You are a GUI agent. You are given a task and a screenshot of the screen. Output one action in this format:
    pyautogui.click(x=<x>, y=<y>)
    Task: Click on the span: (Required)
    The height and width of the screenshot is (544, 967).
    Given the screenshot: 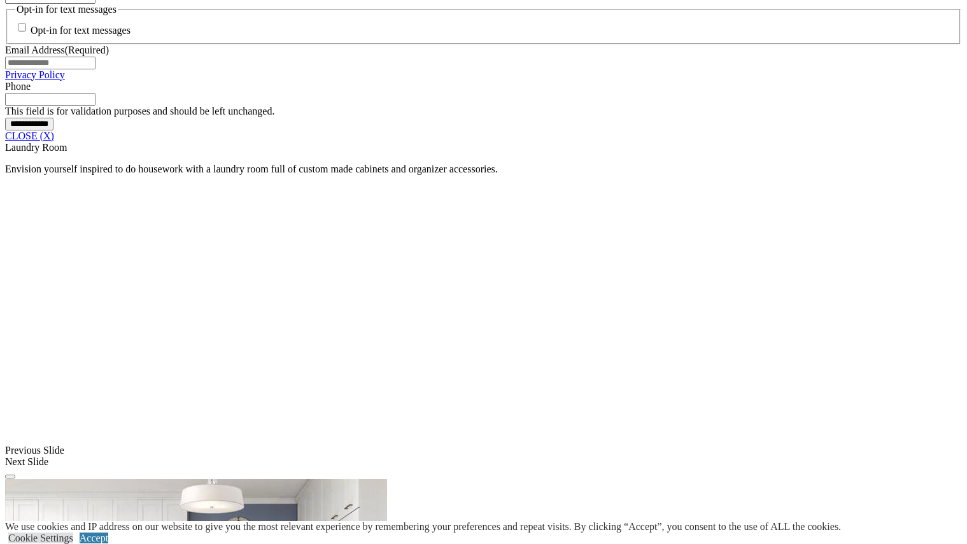 What is the action you would take?
    pyautogui.click(x=87, y=50)
    